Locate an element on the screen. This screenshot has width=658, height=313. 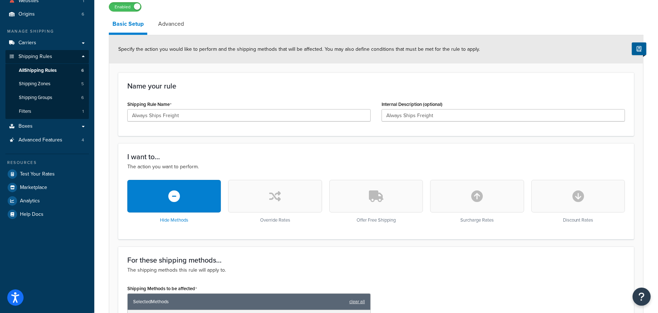
li: Help Docs is located at coordinates (47, 214).